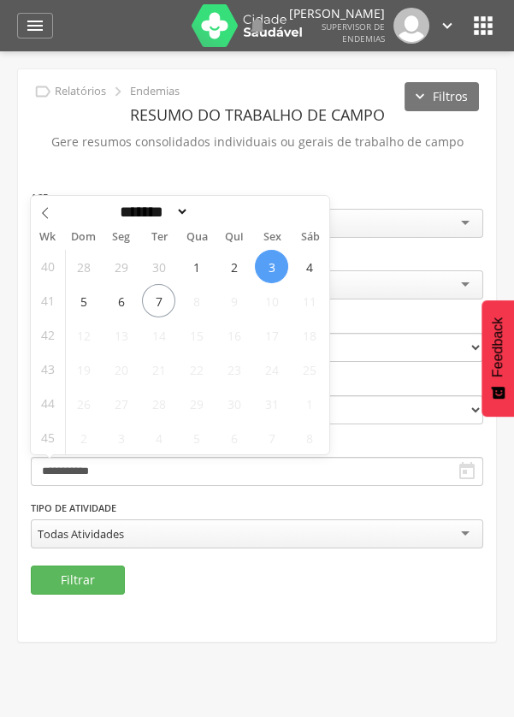 This screenshot has height=717, width=514. Describe the element at coordinates (48, 369) in the screenshot. I see `span: 43` at that location.